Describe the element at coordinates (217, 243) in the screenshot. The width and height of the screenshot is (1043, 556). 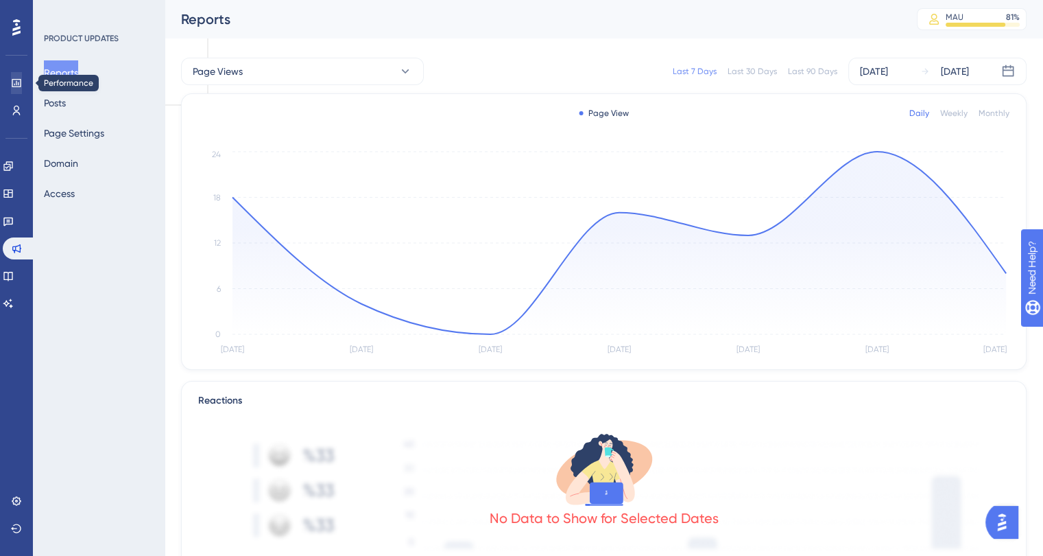
I see `tspan: 12` at that location.